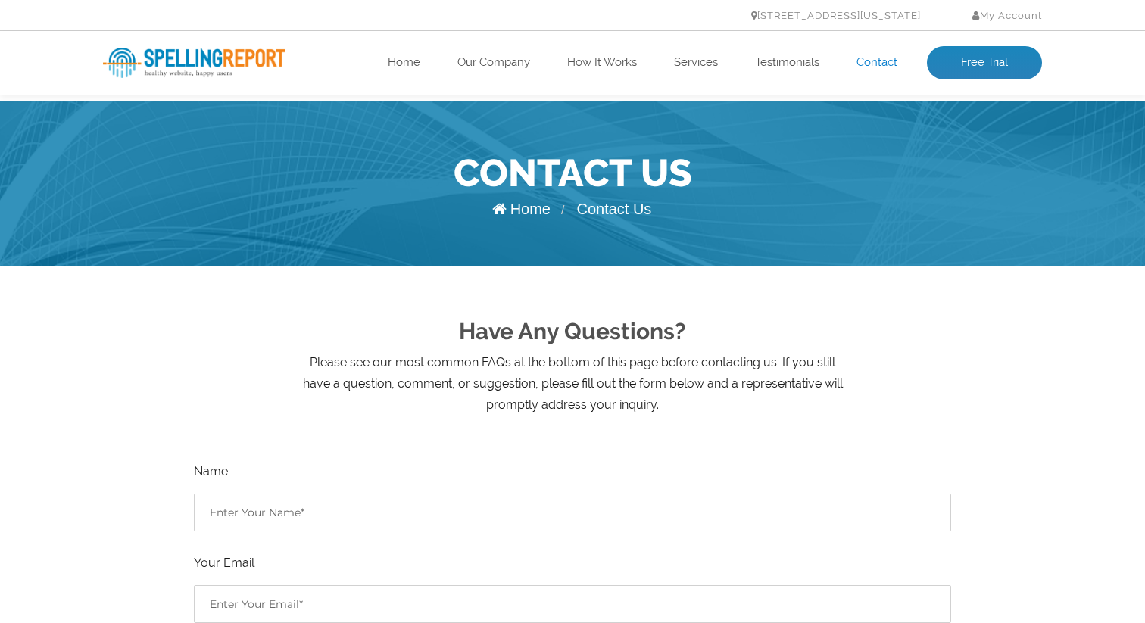 This screenshot has height=623, width=1145. What do you see at coordinates (572, 604) in the screenshot?
I see `input: Enter Your Email*` at bounding box center [572, 604].